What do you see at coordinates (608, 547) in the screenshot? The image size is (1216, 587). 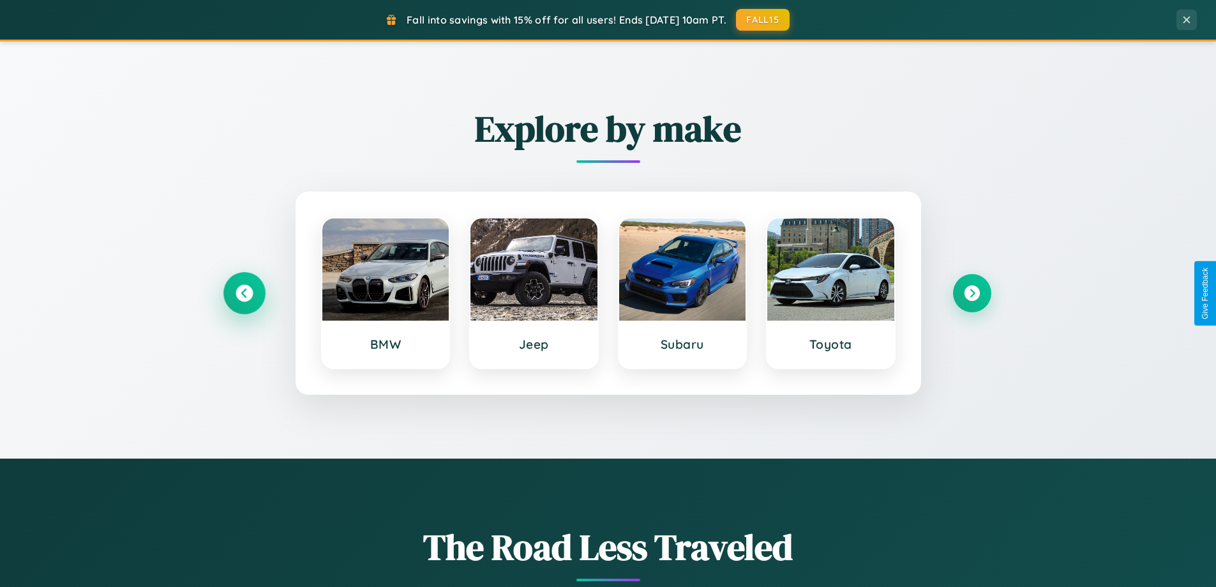 I see `h1: The Road Less Traveled` at bounding box center [608, 547].